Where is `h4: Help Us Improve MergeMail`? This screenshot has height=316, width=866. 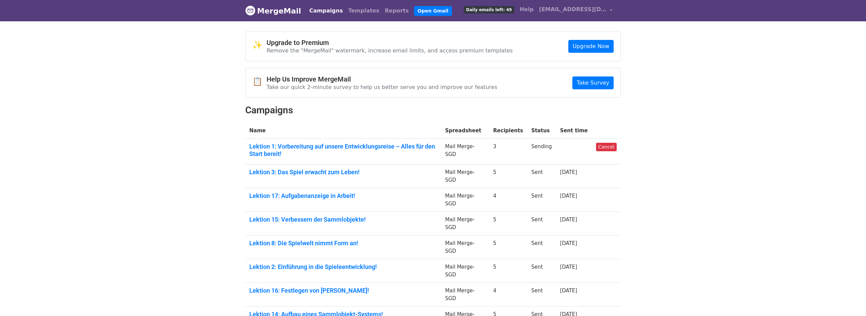 h4: Help Us Improve MergeMail is located at coordinates (382, 79).